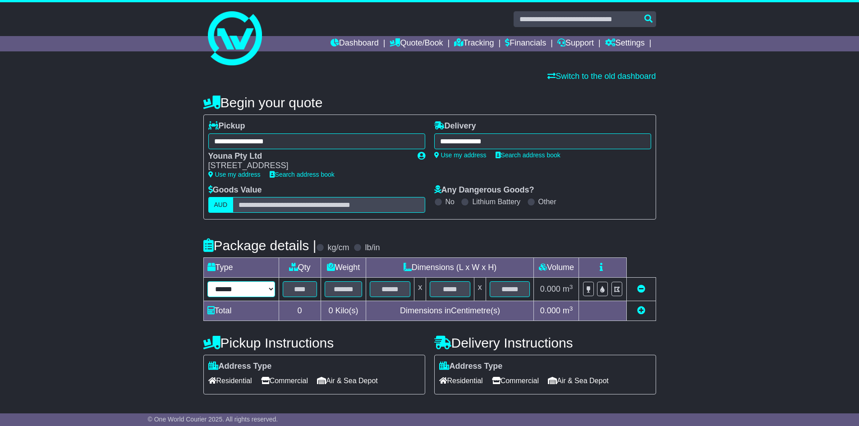 The width and height of the screenshot is (859, 426). I want to click on td: 0, so click(299, 311).